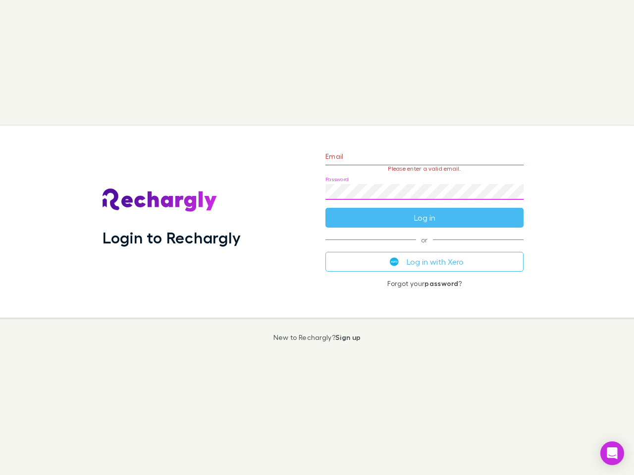 The width and height of the screenshot is (634, 475). Describe the element at coordinates (160, 201) in the screenshot. I see `img: Rechargly's Logo` at that location.